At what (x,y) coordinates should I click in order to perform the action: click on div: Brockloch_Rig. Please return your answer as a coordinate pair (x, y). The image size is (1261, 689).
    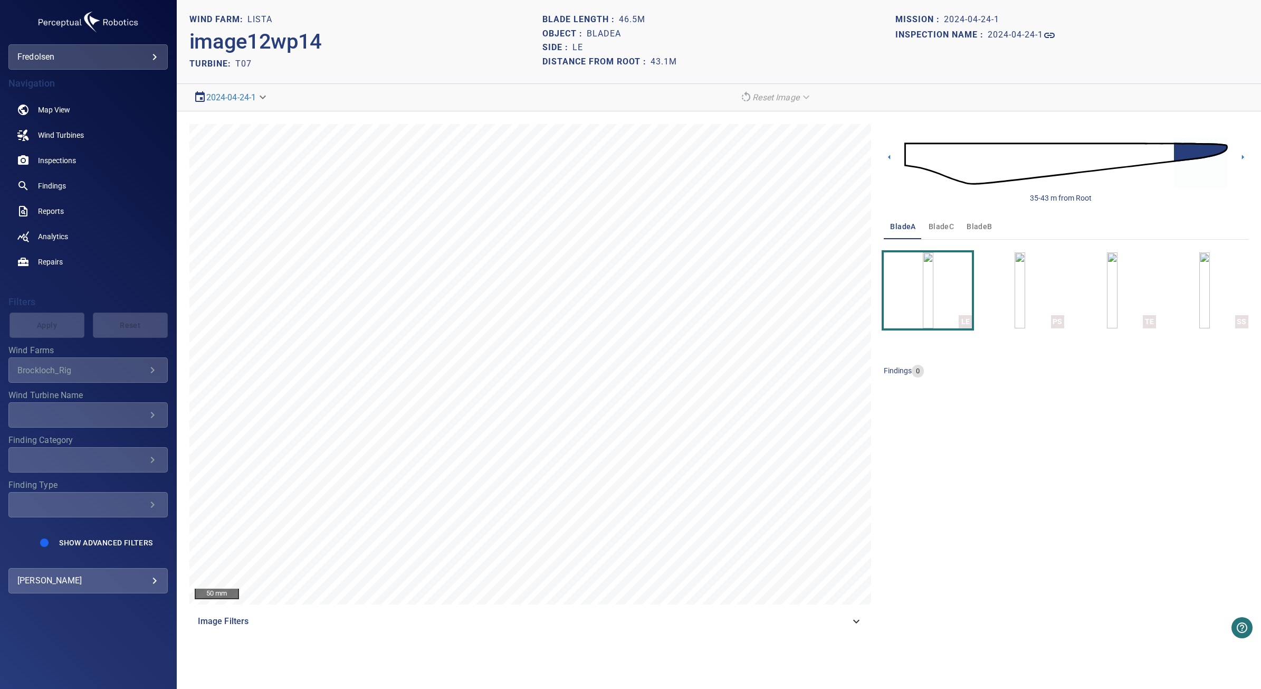
    Looking at the image, I should click on (82, 370).